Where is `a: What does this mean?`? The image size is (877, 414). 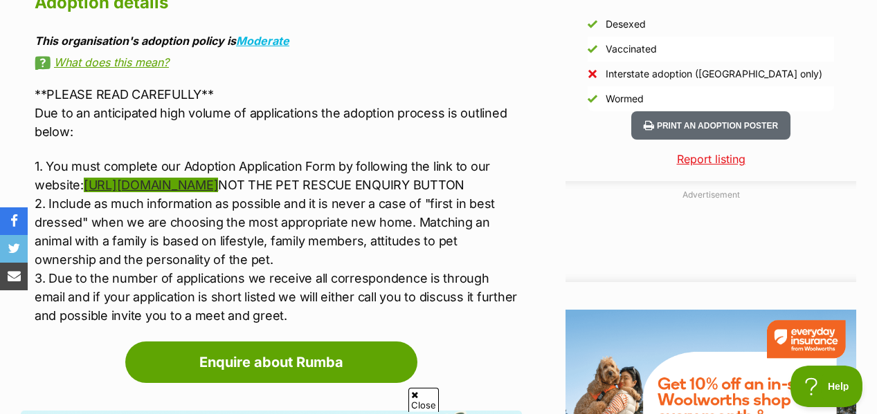
a: What does this mean? is located at coordinates (278, 62).